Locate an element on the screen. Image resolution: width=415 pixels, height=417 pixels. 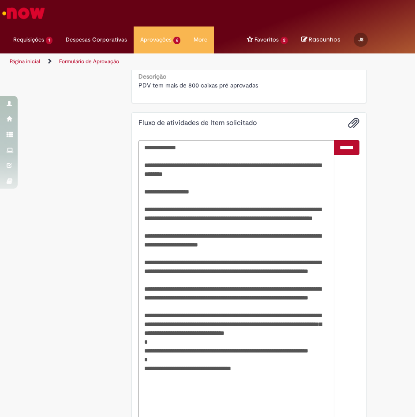
img: ServiceNow is located at coordinates (23, 13).